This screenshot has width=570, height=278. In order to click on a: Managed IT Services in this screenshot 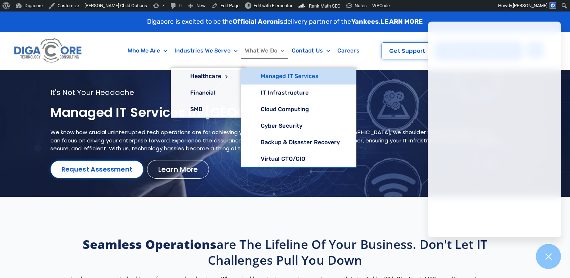, I will do `click(299, 76)`.